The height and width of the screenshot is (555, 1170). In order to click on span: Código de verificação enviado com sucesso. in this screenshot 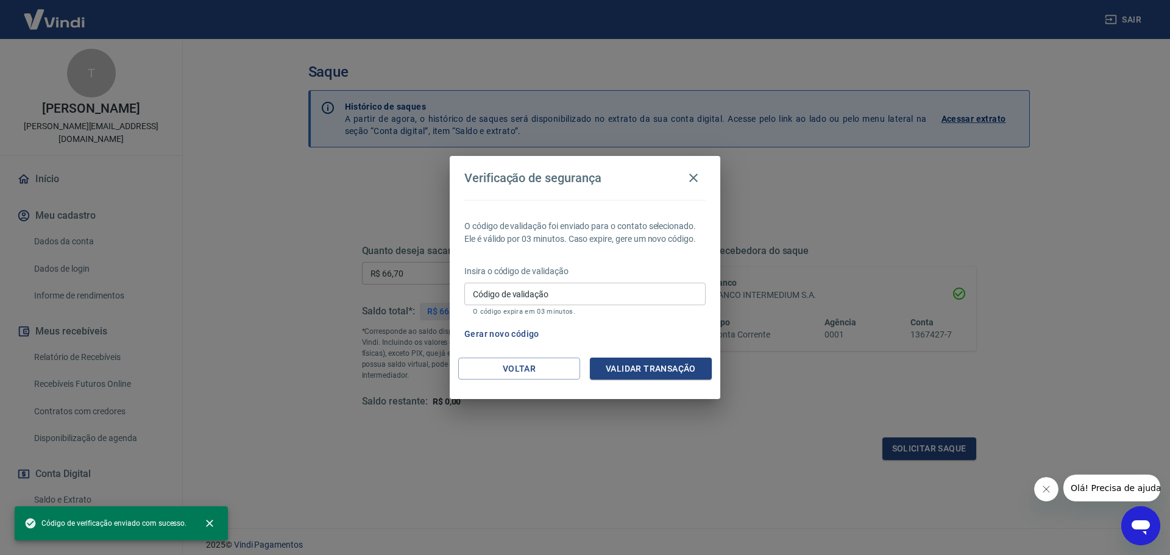, I will do `click(105, 524)`.